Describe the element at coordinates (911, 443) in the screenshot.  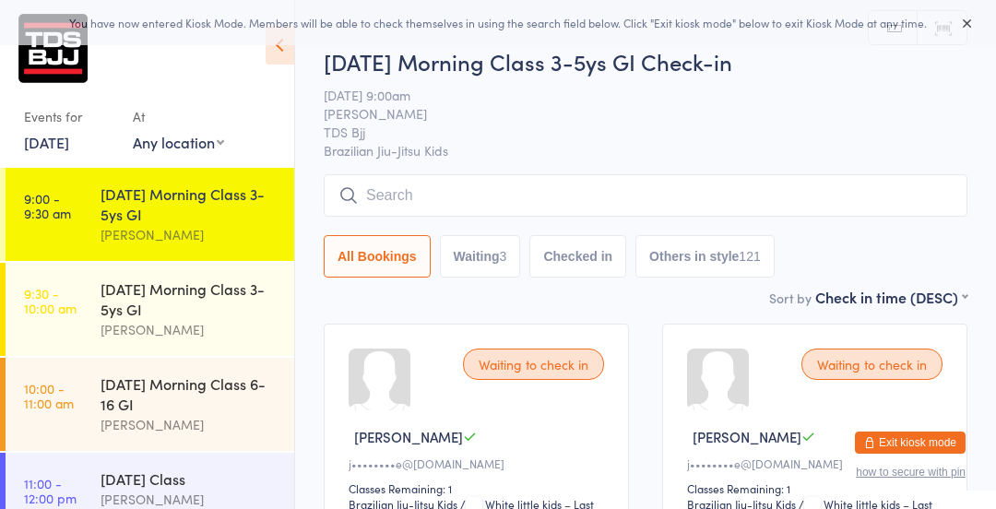
I see `button: Exit kiosk mode` at that location.